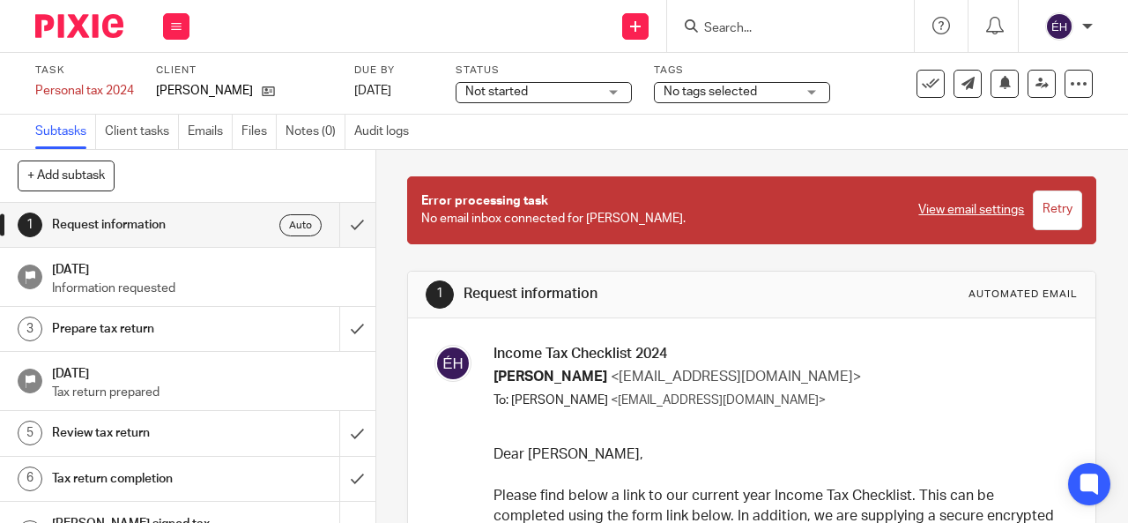  I want to click on a: Audit logs, so click(386, 131).